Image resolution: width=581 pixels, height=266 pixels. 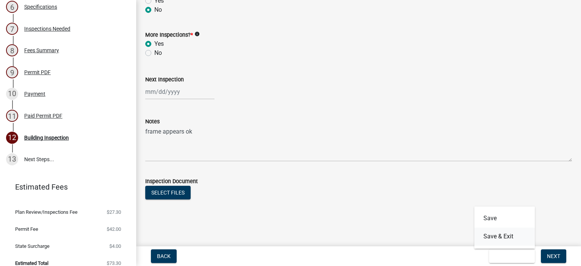 What do you see at coordinates (114, 212) in the screenshot?
I see `span: $27.30` at bounding box center [114, 212].